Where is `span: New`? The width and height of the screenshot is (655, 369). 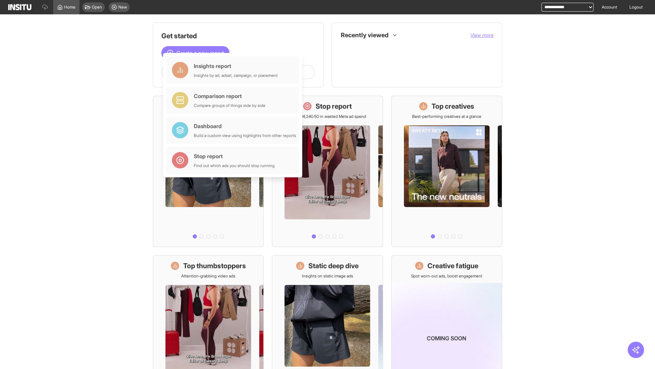
span: New is located at coordinates (123, 7).